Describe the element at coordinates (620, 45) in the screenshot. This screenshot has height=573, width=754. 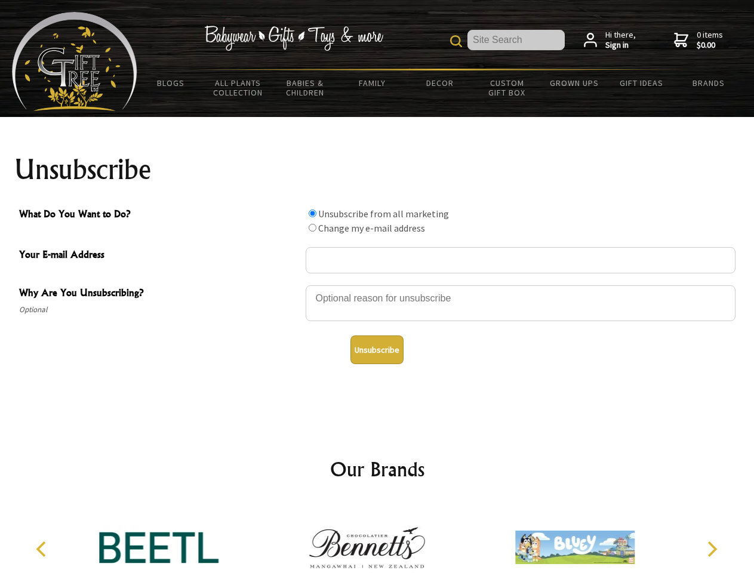
I see `strong: Sign in` at that location.